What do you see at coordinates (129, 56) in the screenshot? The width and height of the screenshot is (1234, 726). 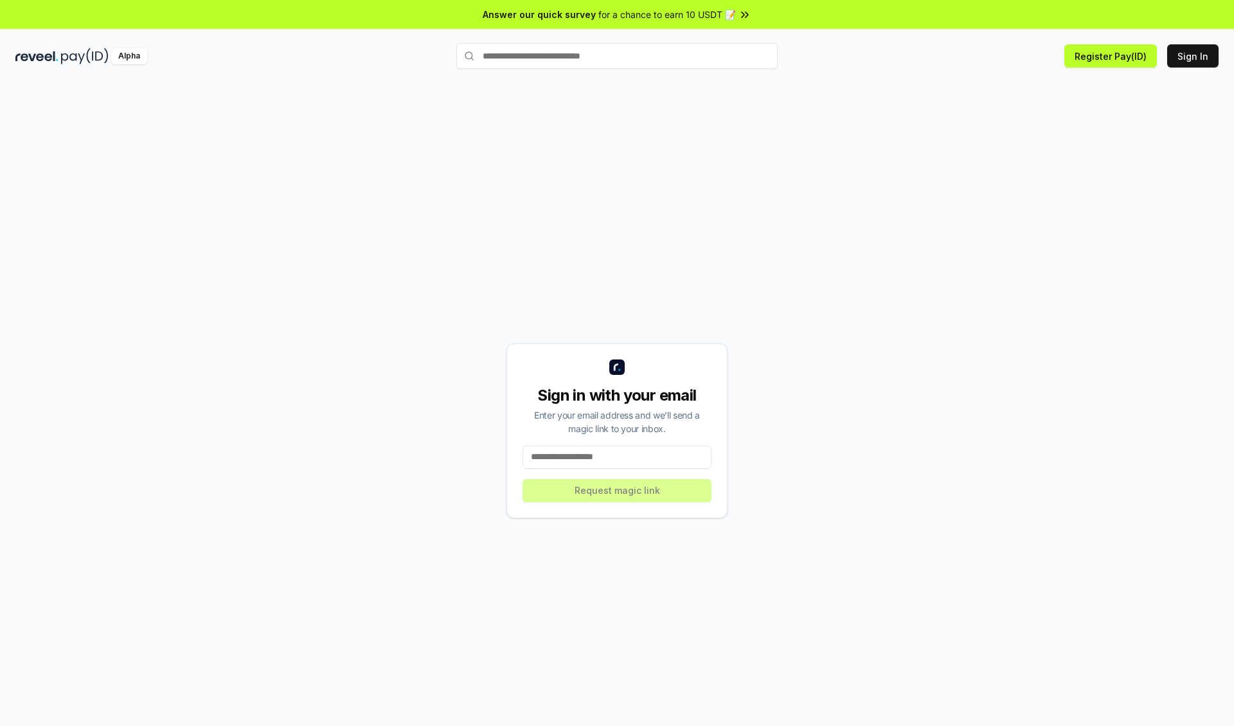 I see `div: Alpha` at bounding box center [129, 56].